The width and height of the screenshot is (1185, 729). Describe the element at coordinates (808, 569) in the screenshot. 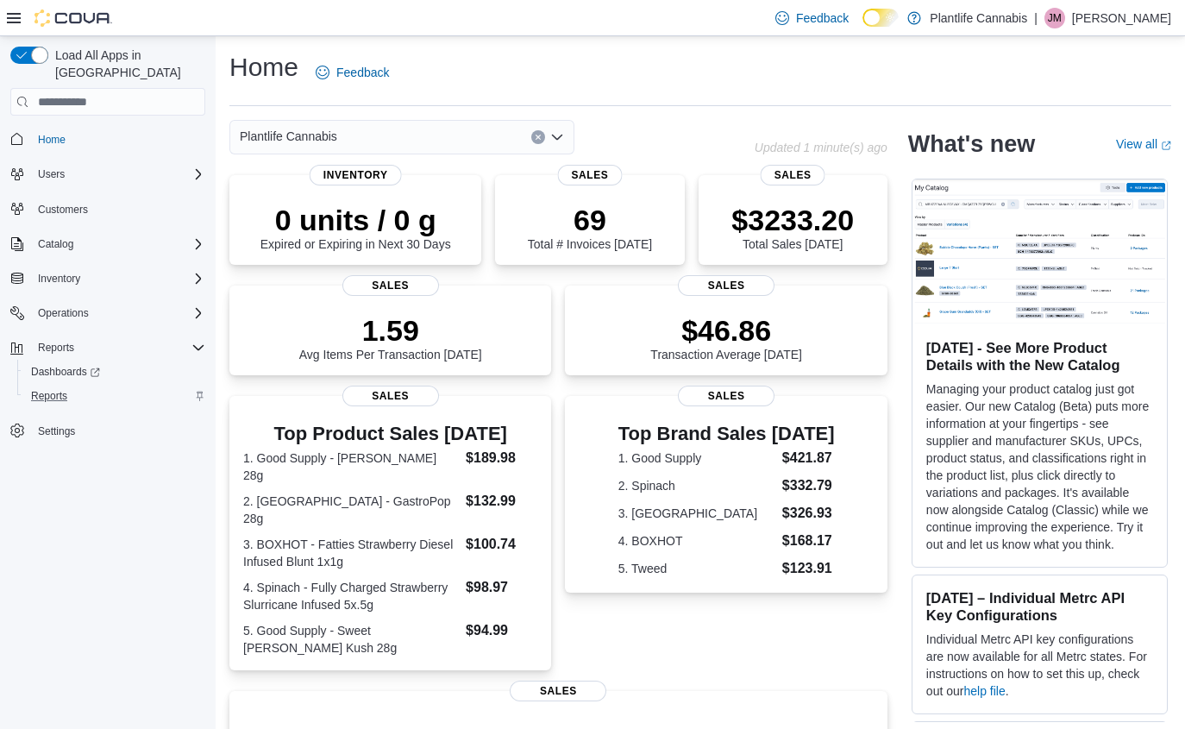

I see `dd: $123.91` at that location.